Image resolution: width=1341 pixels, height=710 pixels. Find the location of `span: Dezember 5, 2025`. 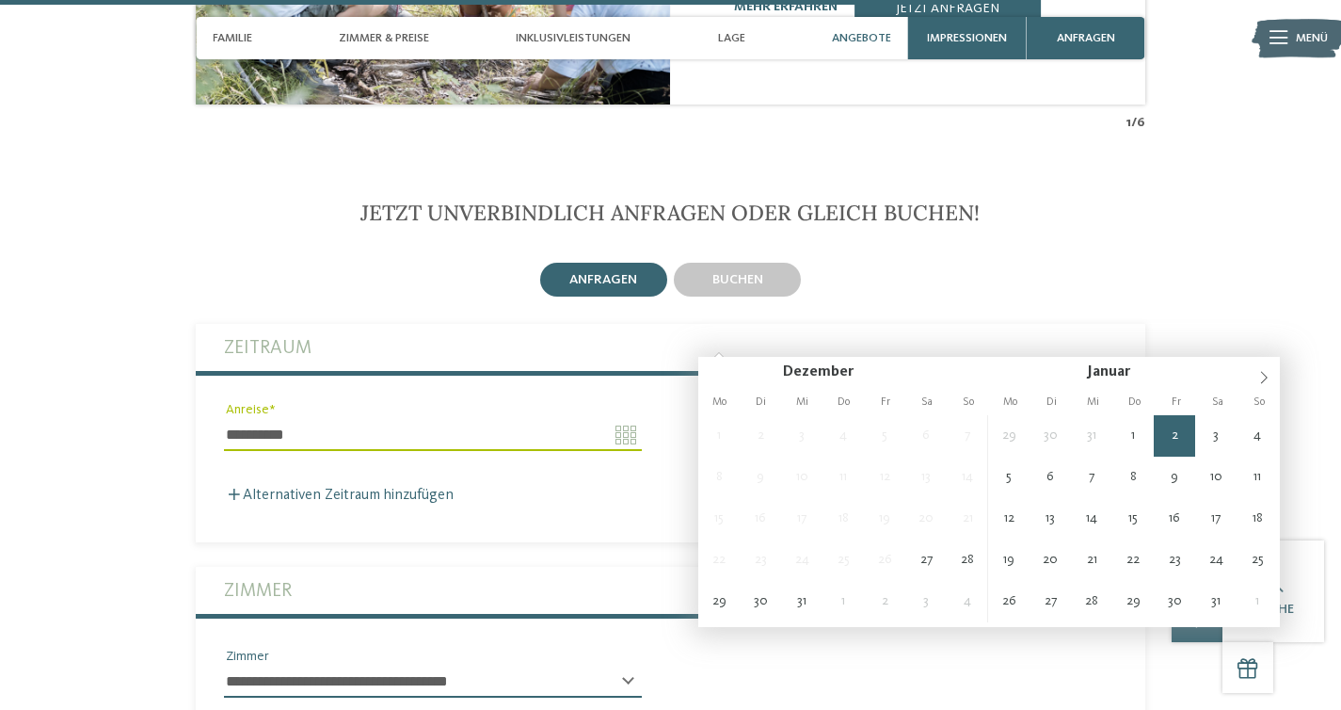

span: Dezember 5, 2025 is located at coordinates (885, 436).